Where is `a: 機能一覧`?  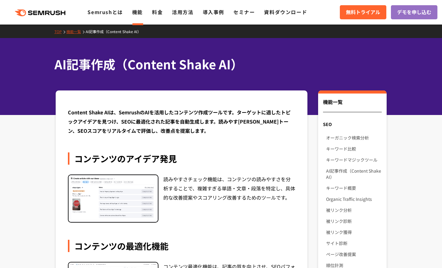
a: 機能一覧 is located at coordinates (76, 31).